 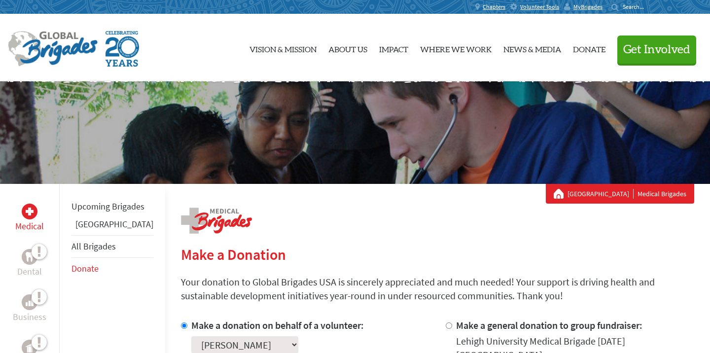 I want to click on div: Business, so click(x=30, y=302).